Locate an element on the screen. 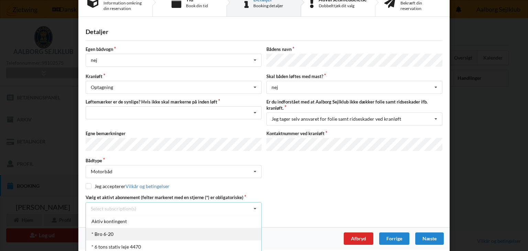 Image resolution: width=528 pixels, height=251 pixels. div: Booking detaljer is located at coordinates (268, 6).